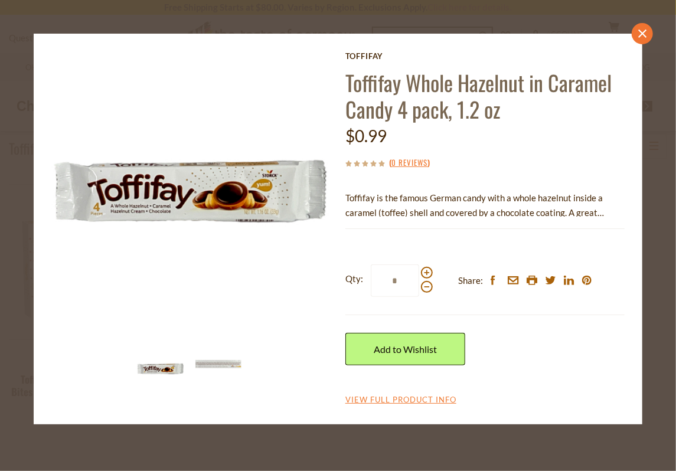  What do you see at coordinates (485, 205) in the screenshot?
I see `p: Toffifay is the famous German candy with a whole hazelnut inside a caramel (toffee) shell and cov...` at bounding box center [485, 205].